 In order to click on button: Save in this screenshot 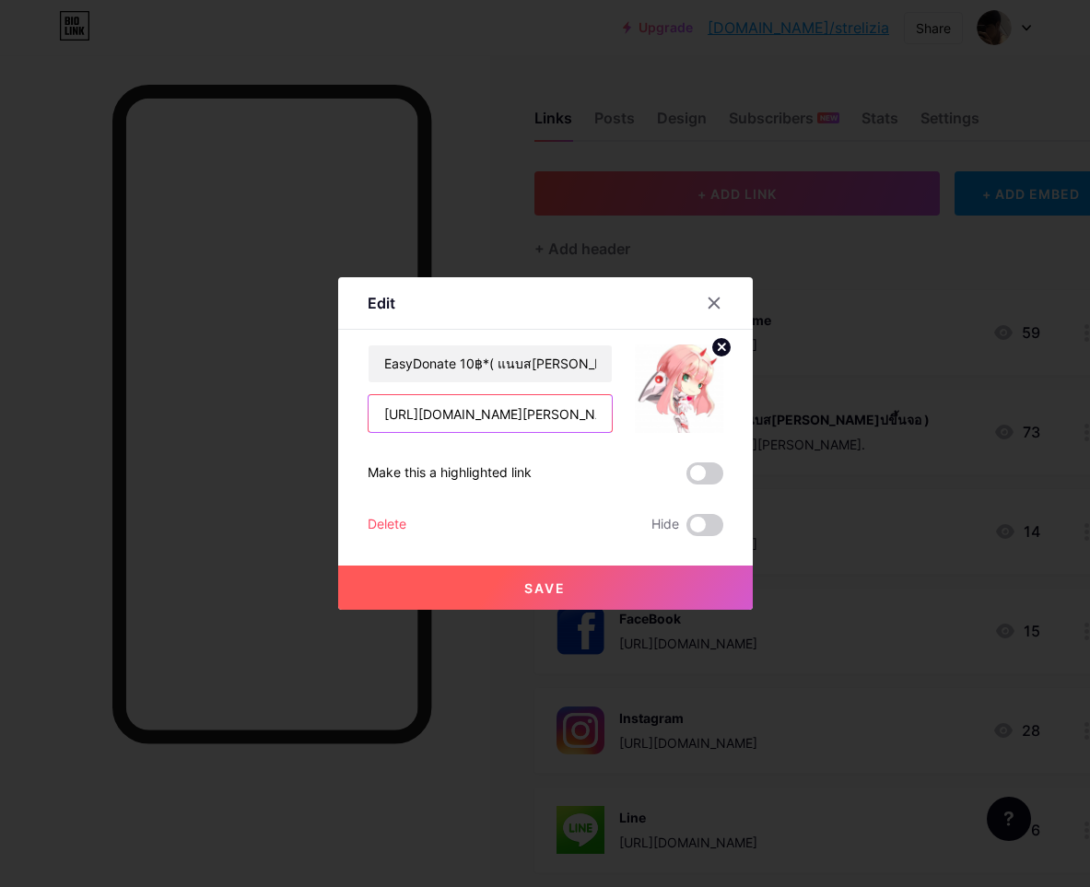, I will do `click(546, 588)`.